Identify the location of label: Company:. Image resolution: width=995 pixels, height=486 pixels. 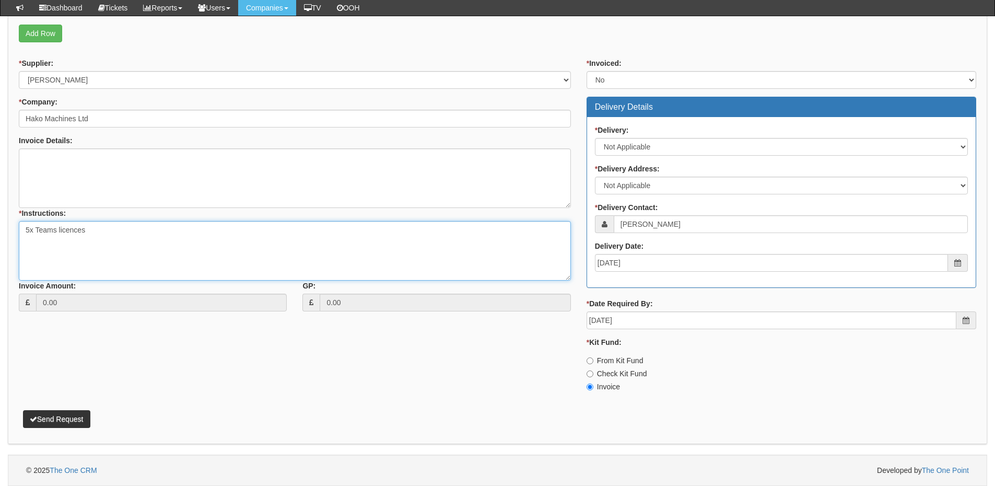
(38, 102).